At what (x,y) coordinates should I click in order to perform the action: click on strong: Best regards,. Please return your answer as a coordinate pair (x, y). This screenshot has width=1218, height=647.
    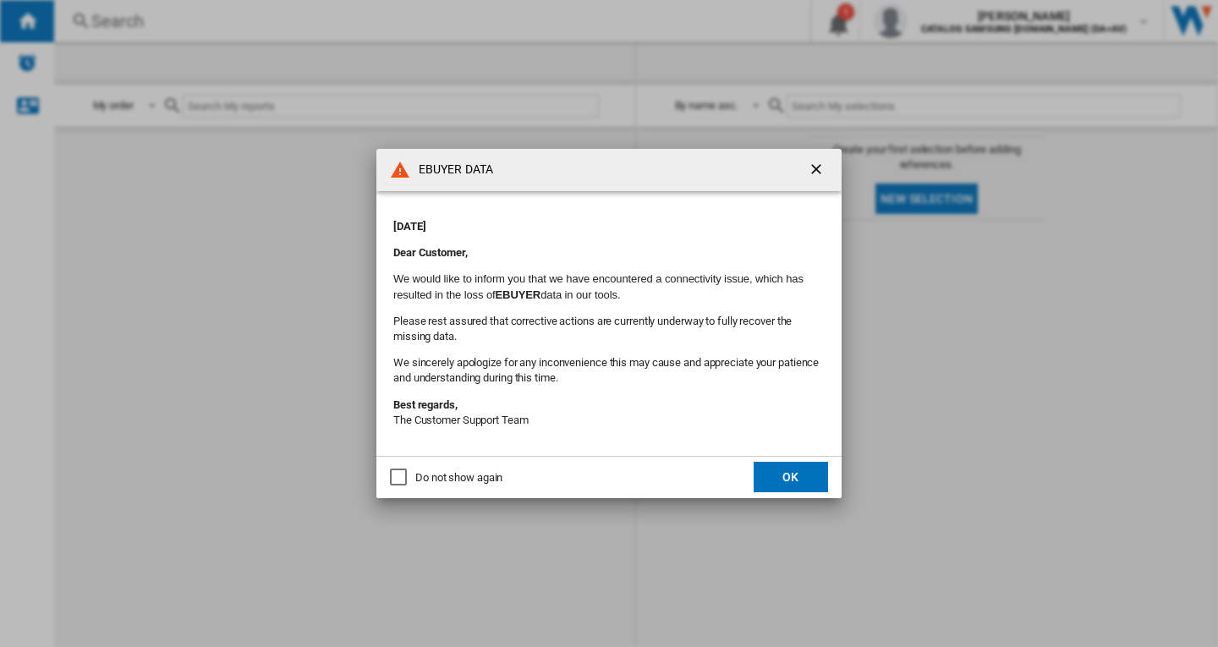
    Looking at the image, I should click on (426, 404).